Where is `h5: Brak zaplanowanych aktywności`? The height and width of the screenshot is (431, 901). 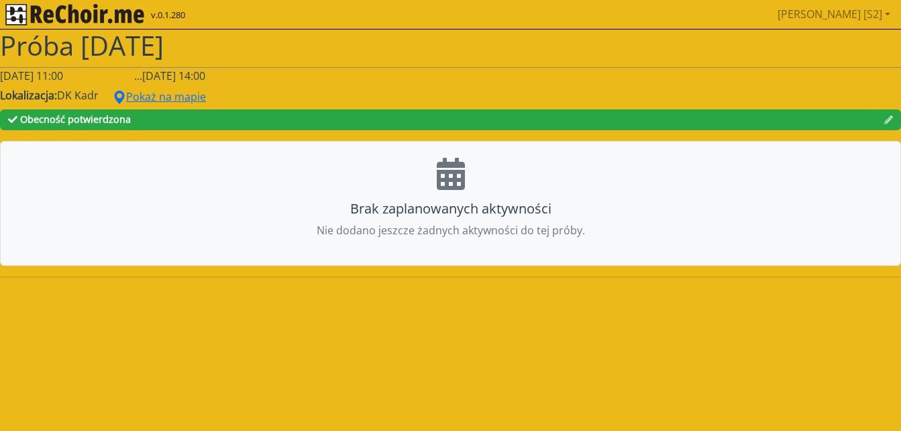
h5: Brak zaplanowanych aktywności is located at coordinates (450, 209).